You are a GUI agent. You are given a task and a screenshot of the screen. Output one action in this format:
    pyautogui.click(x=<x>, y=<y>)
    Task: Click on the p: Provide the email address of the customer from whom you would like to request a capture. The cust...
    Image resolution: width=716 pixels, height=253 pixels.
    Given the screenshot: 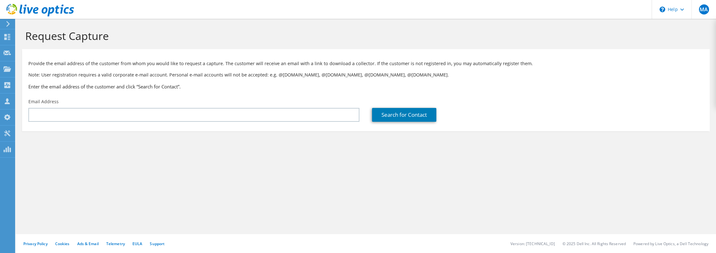 What is the action you would take?
    pyautogui.click(x=366, y=64)
    